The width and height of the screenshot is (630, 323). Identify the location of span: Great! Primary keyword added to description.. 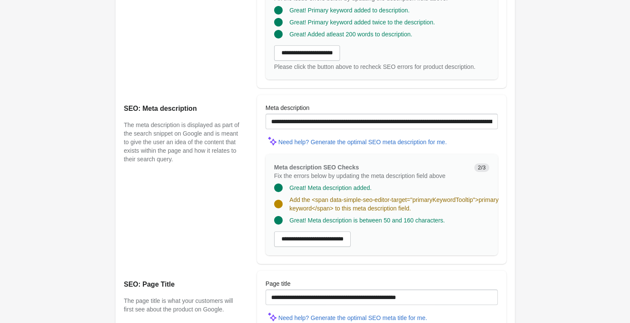
(349, 10).